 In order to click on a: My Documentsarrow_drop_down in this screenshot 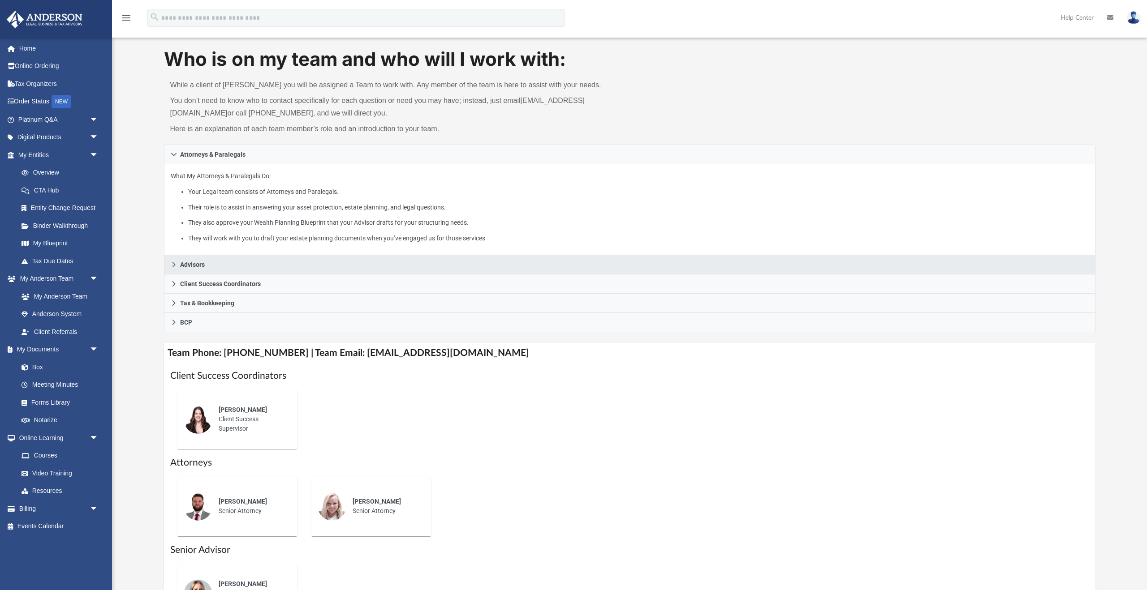, I will do `click(57, 350)`.